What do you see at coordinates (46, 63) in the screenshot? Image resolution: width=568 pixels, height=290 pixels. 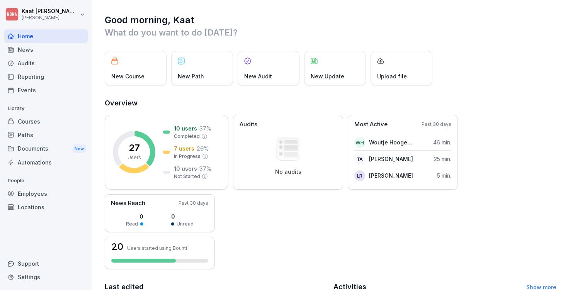 I see `div: Audits` at bounding box center [46, 63].